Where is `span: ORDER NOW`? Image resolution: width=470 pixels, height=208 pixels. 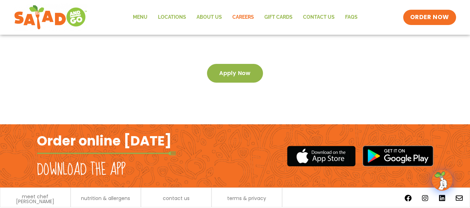
span: ORDER NOW is located at coordinates (430, 17).